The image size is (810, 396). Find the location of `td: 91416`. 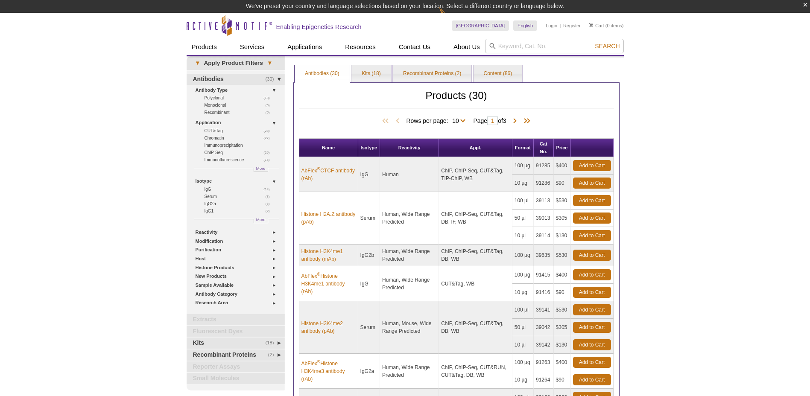

td: 91416 is located at coordinates (543, 292).